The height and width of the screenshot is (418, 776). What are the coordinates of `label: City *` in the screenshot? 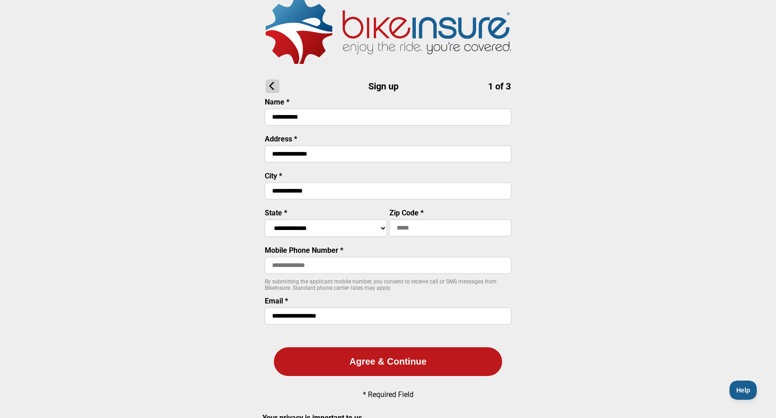 It's located at (273, 176).